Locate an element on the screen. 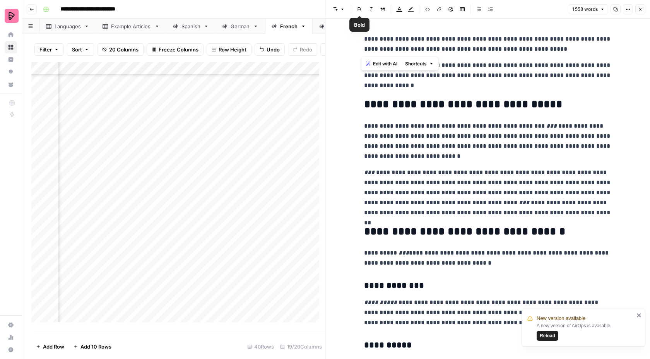 Image resolution: width=650 pixels, height=359 pixels. span: Filter is located at coordinates (46, 50).